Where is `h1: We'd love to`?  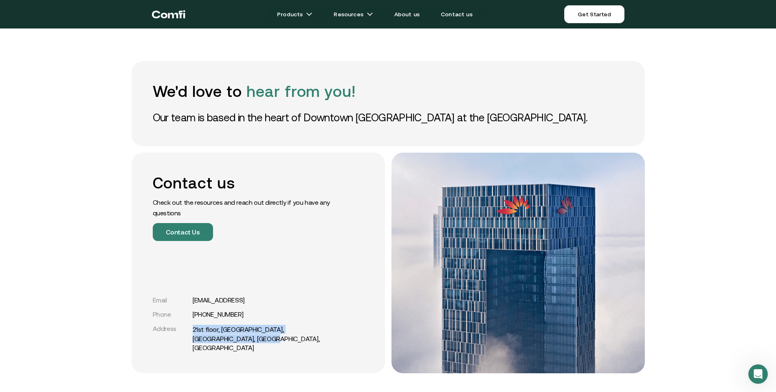
h1: We'd love to is located at coordinates (388, 91).